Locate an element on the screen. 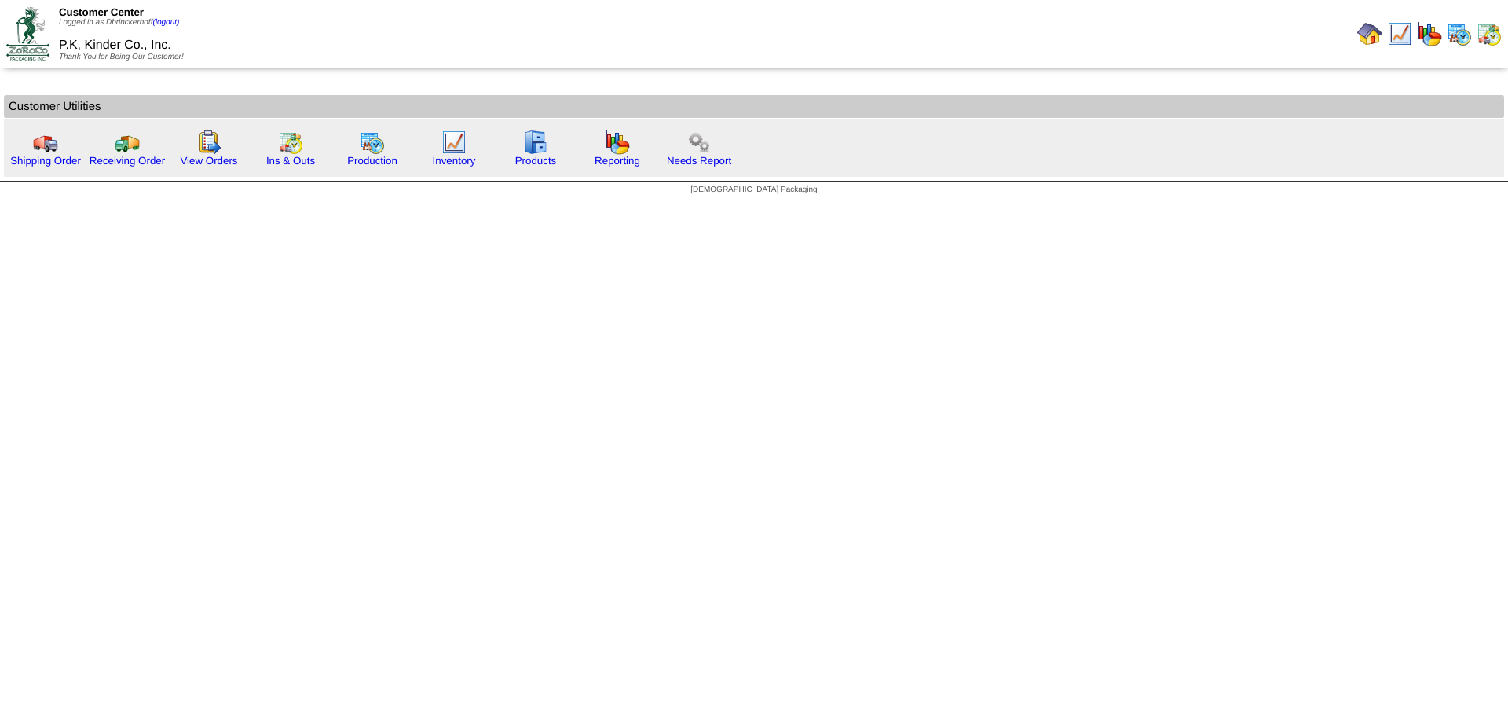 The image size is (1508, 716). img: truck2.gif is located at coordinates (127, 142).